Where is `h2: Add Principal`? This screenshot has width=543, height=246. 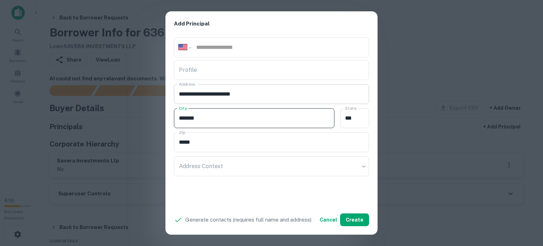
h2: Add Principal is located at coordinates (271, 24).